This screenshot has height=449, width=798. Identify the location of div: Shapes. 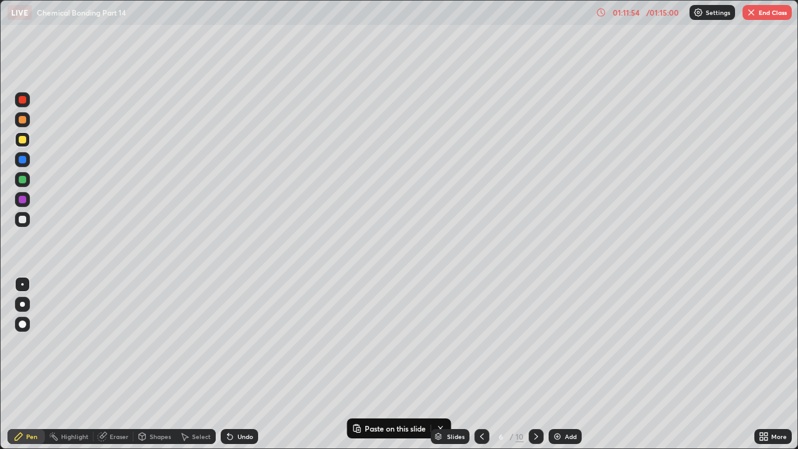
(160, 436).